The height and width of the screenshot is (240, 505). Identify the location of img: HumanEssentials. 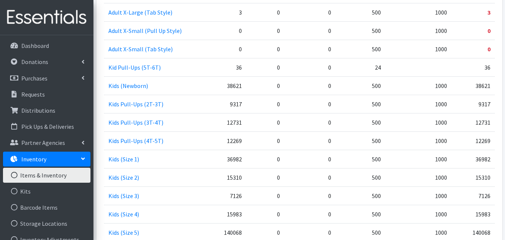
(47, 17).